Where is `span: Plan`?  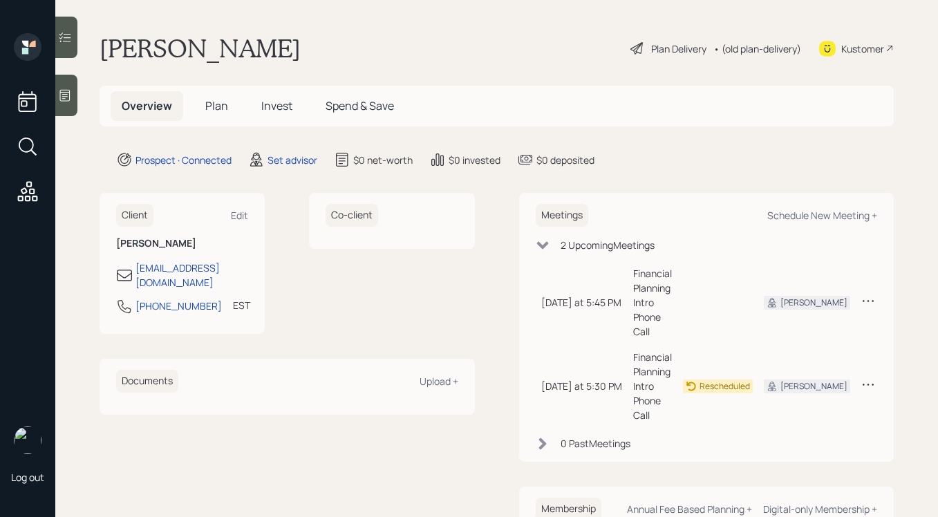 span: Plan is located at coordinates (216, 106).